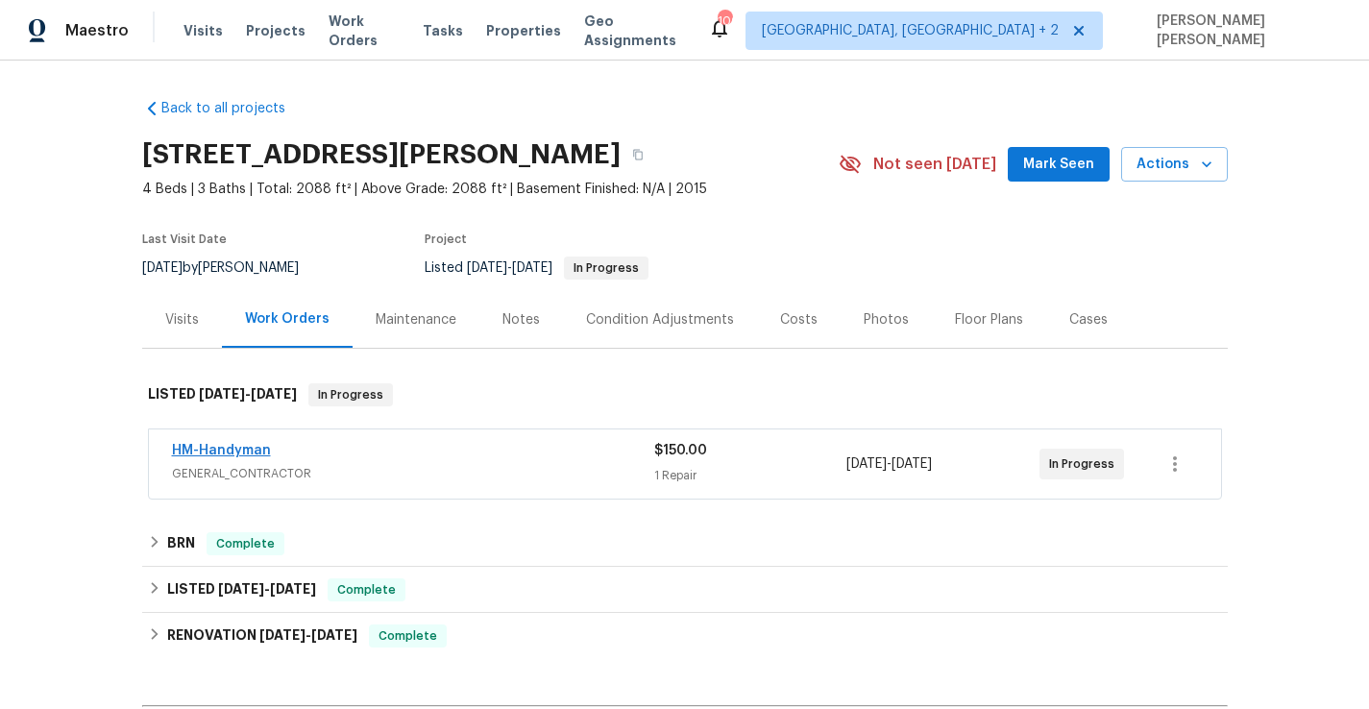 The image size is (1369, 709). I want to click on span: Work Orders, so click(364, 31).